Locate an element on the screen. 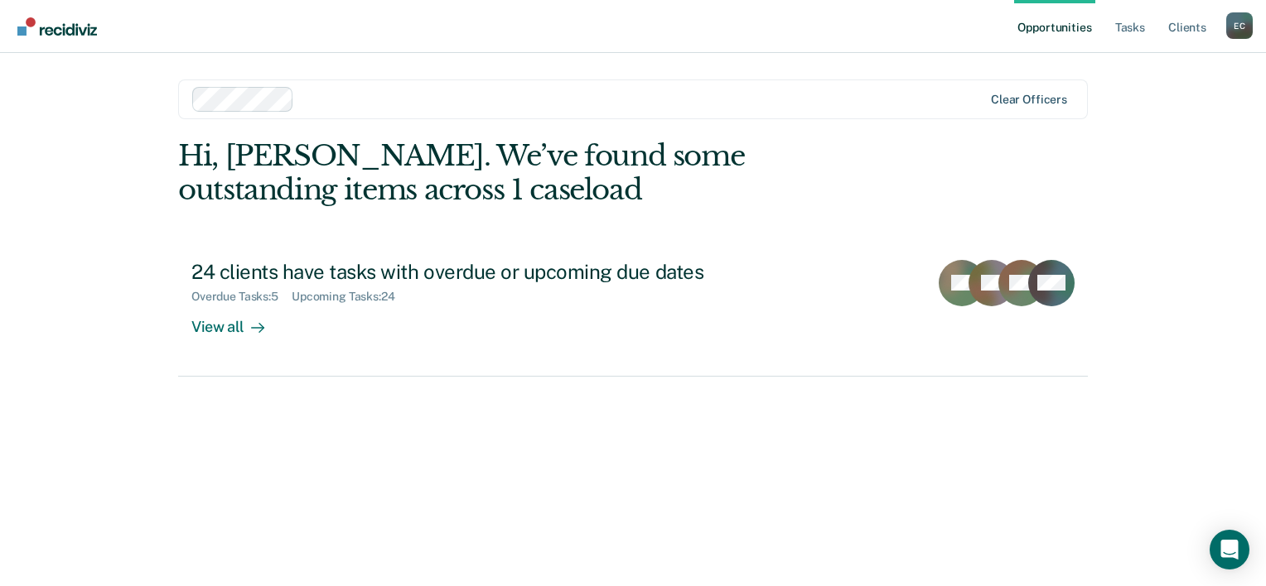 This screenshot has height=586, width=1266. button: Profile dropdown button is located at coordinates (1239, 26).